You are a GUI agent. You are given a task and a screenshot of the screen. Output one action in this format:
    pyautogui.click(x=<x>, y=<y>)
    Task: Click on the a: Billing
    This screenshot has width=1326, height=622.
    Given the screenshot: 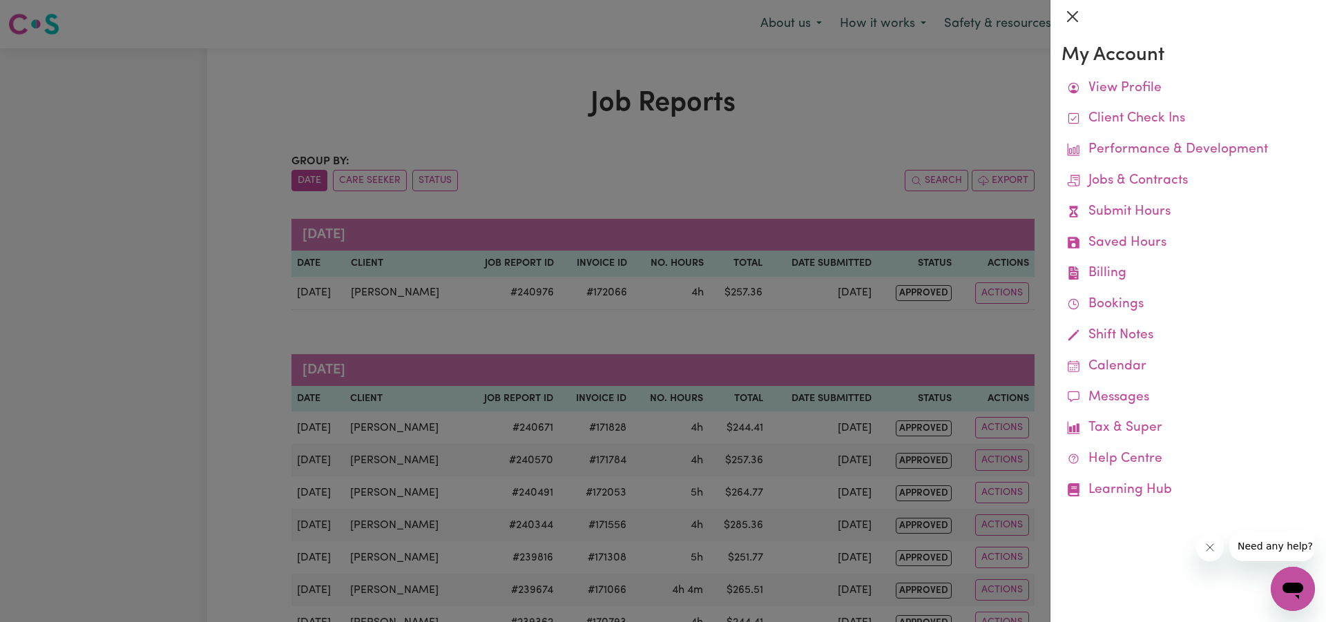 What is the action you would take?
    pyautogui.click(x=1188, y=273)
    